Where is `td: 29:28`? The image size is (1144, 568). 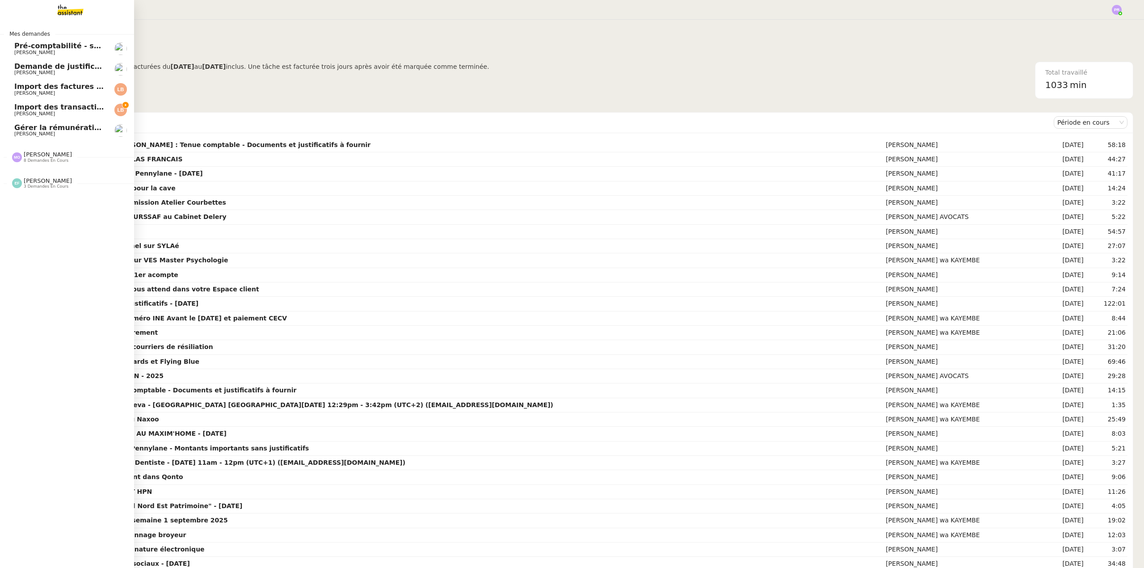 td: 29:28 is located at coordinates (1107, 376).